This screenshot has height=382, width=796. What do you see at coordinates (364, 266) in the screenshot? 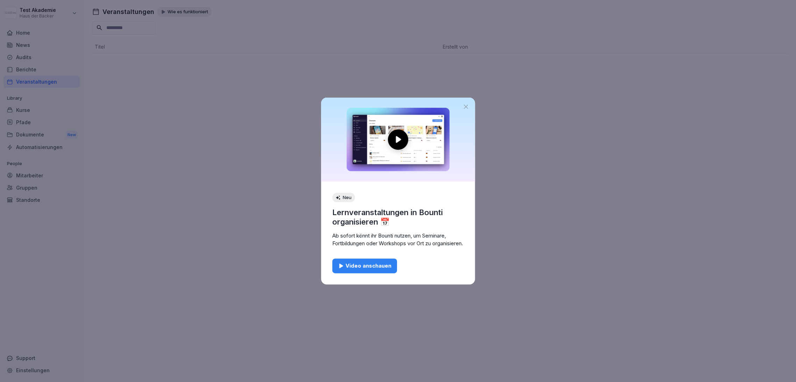
I see `div: Video anschauen` at bounding box center [364, 266].